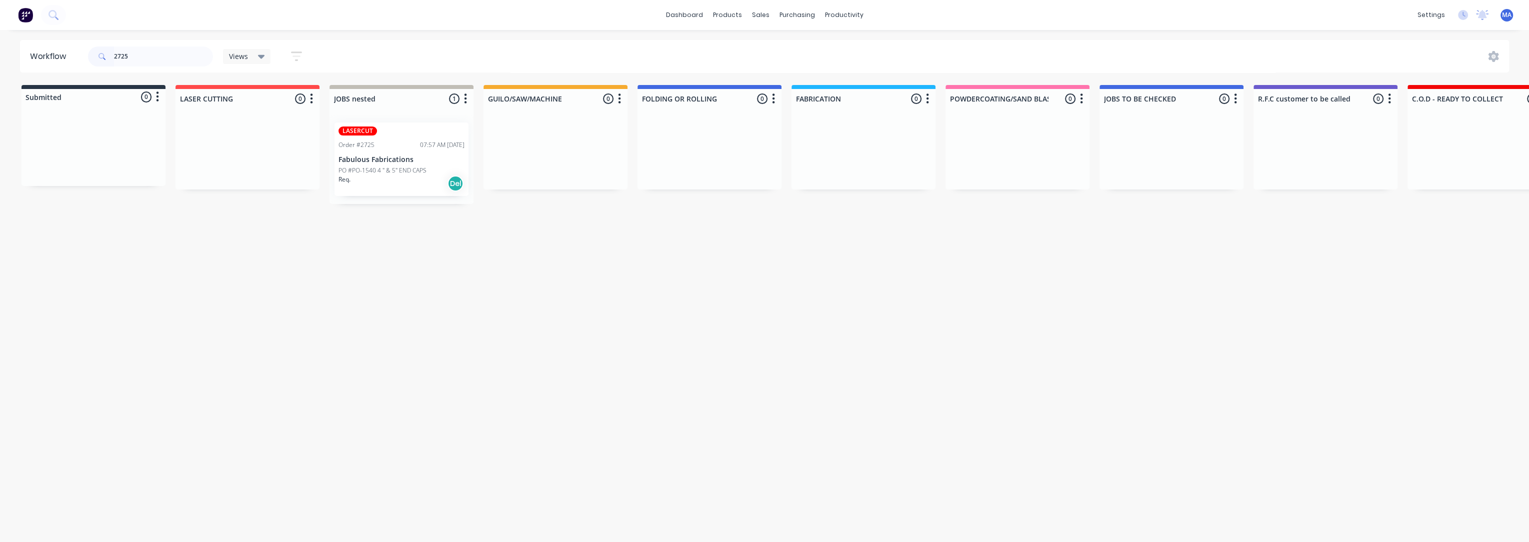 This screenshot has height=542, width=1529. What do you see at coordinates (358, 131) in the screenshot?
I see `div: LASERCUT` at bounding box center [358, 131].